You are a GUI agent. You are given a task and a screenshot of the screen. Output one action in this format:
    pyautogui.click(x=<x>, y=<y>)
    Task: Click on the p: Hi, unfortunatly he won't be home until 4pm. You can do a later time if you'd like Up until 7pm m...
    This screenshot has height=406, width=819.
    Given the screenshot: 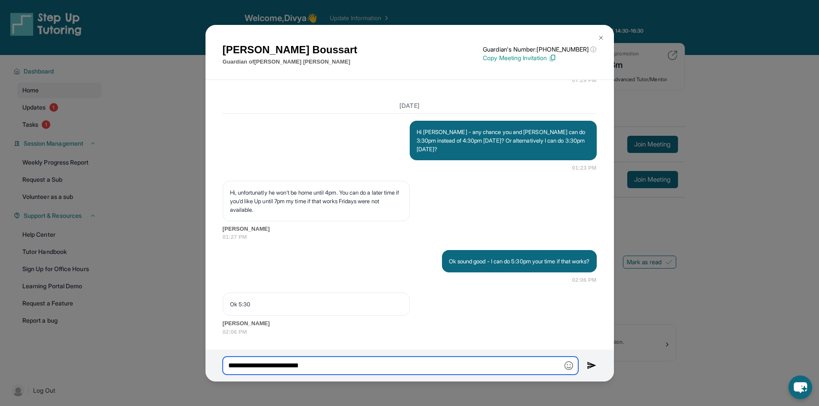 What is the action you would take?
    pyautogui.click(x=316, y=201)
    